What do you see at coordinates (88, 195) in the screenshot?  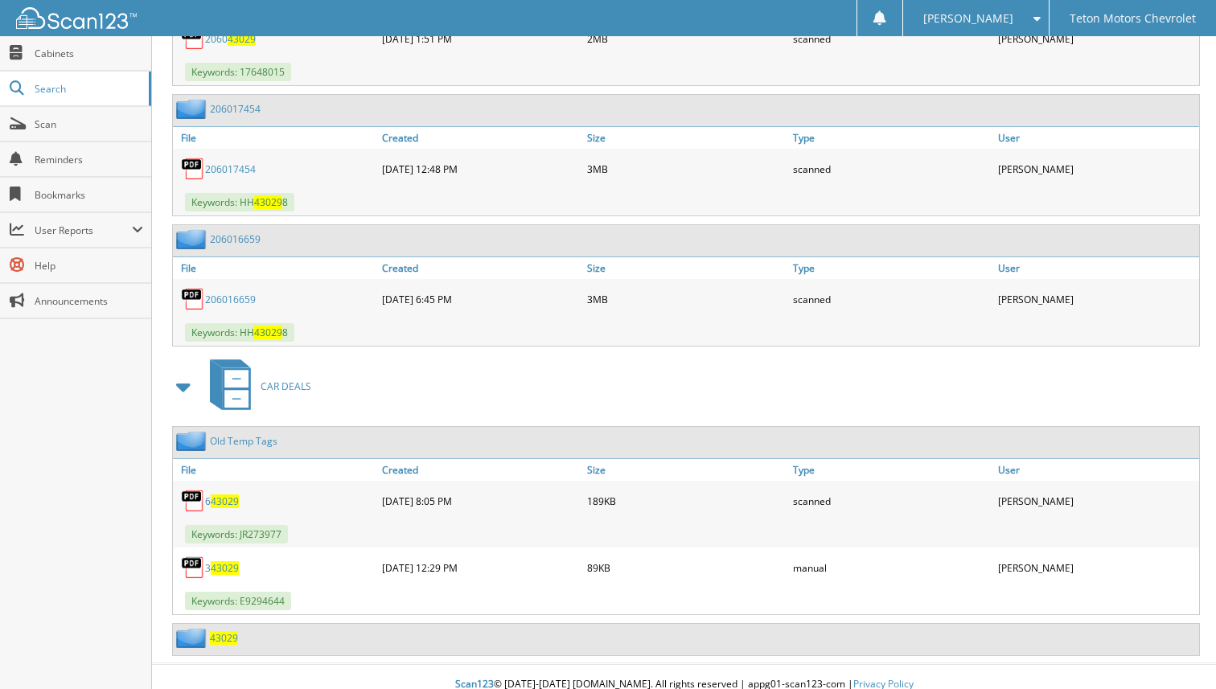 I see `span: Bookmarks` at bounding box center [88, 195].